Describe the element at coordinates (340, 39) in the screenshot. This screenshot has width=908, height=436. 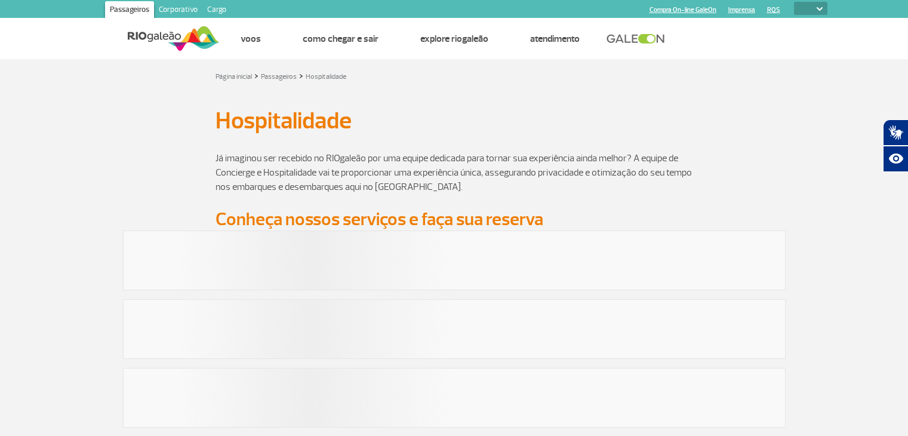
I see `a: Como chegar e sair` at that location.